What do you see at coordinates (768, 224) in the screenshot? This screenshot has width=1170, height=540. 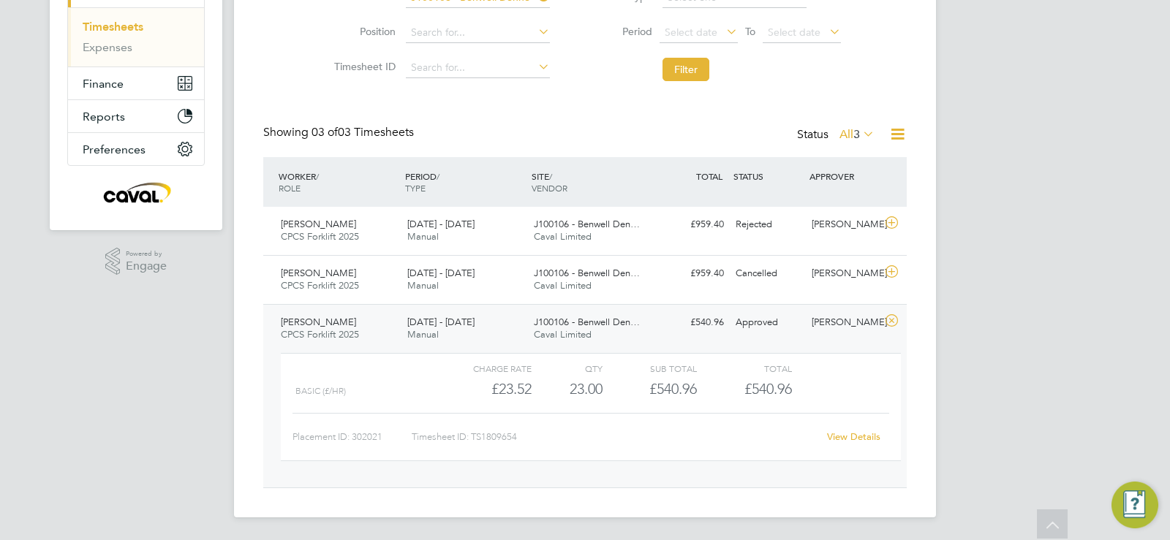 I see `div: Rejected` at bounding box center [768, 224].